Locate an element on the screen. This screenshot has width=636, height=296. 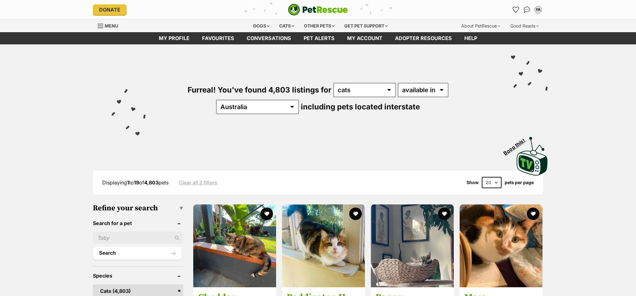
div: YA is located at coordinates (538, 10).